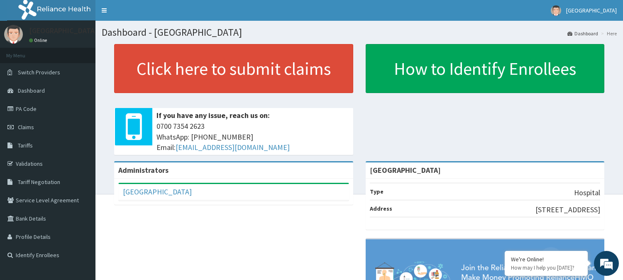 This screenshot has width=623, height=280. What do you see at coordinates (39, 182) in the screenshot?
I see `span: Tariff Negotiation` at bounding box center [39, 182].